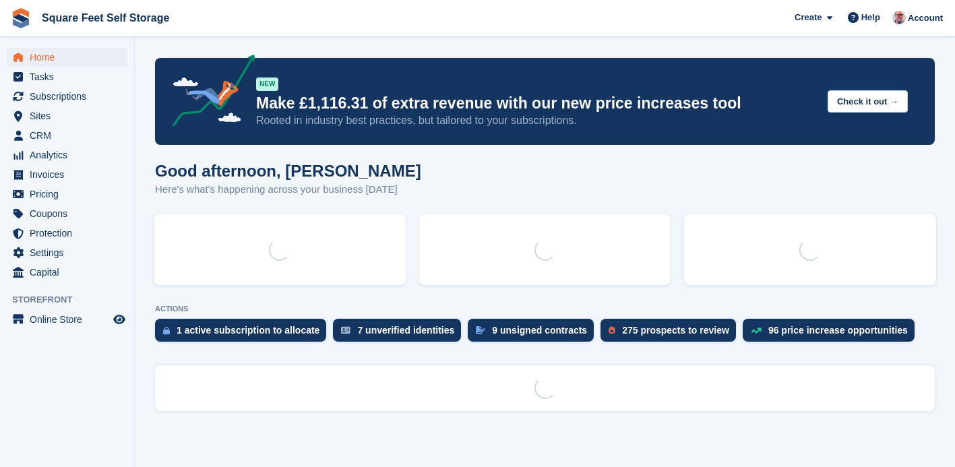 The image size is (955, 467). Describe the element at coordinates (119, 319) in the screenshot. I see `a: Preview store` at that location.